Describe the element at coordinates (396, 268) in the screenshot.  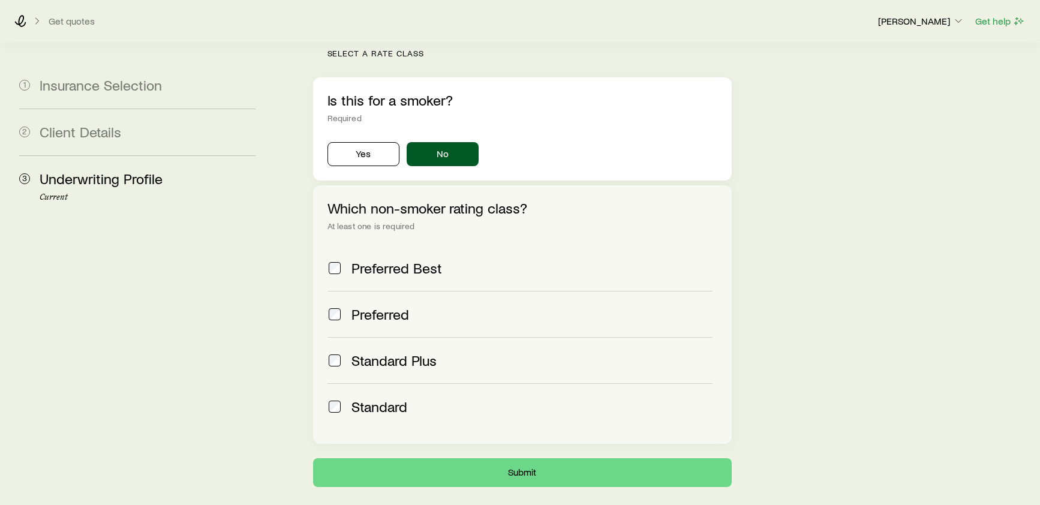
I see `span: Preferred Best` at that location.